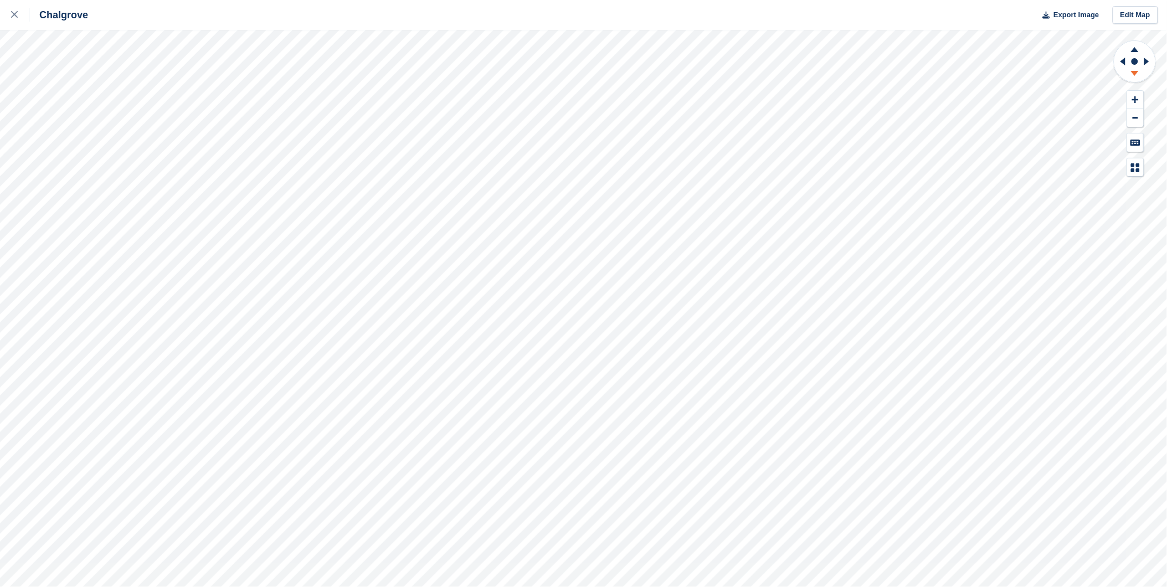  Describe the element at coordinates (1136, 142) in the screenshot. I see `button: Keyboard Shortcuts` at that location.